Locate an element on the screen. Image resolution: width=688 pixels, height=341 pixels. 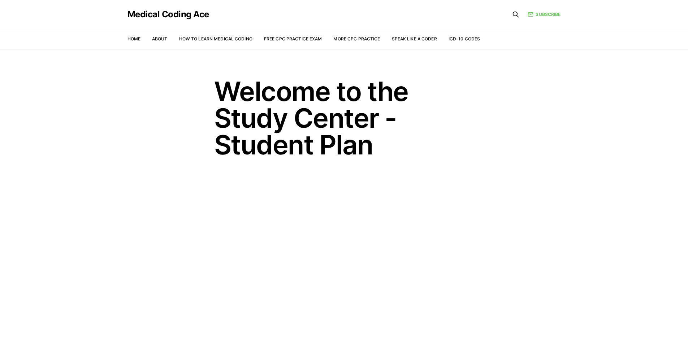
a: More CPC Practice is located at coordinates (357, 39).